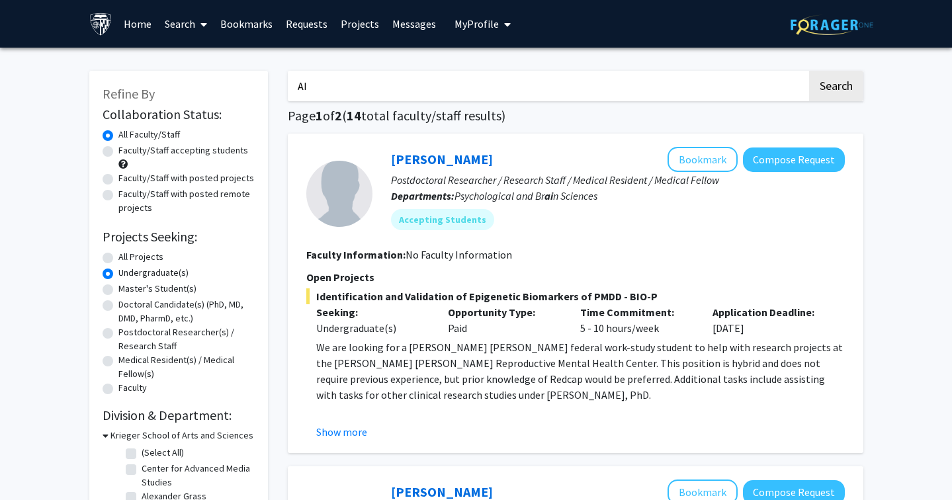 This screenshot has height=500, width=952. I want to click on span: 2, so click(338, 115).